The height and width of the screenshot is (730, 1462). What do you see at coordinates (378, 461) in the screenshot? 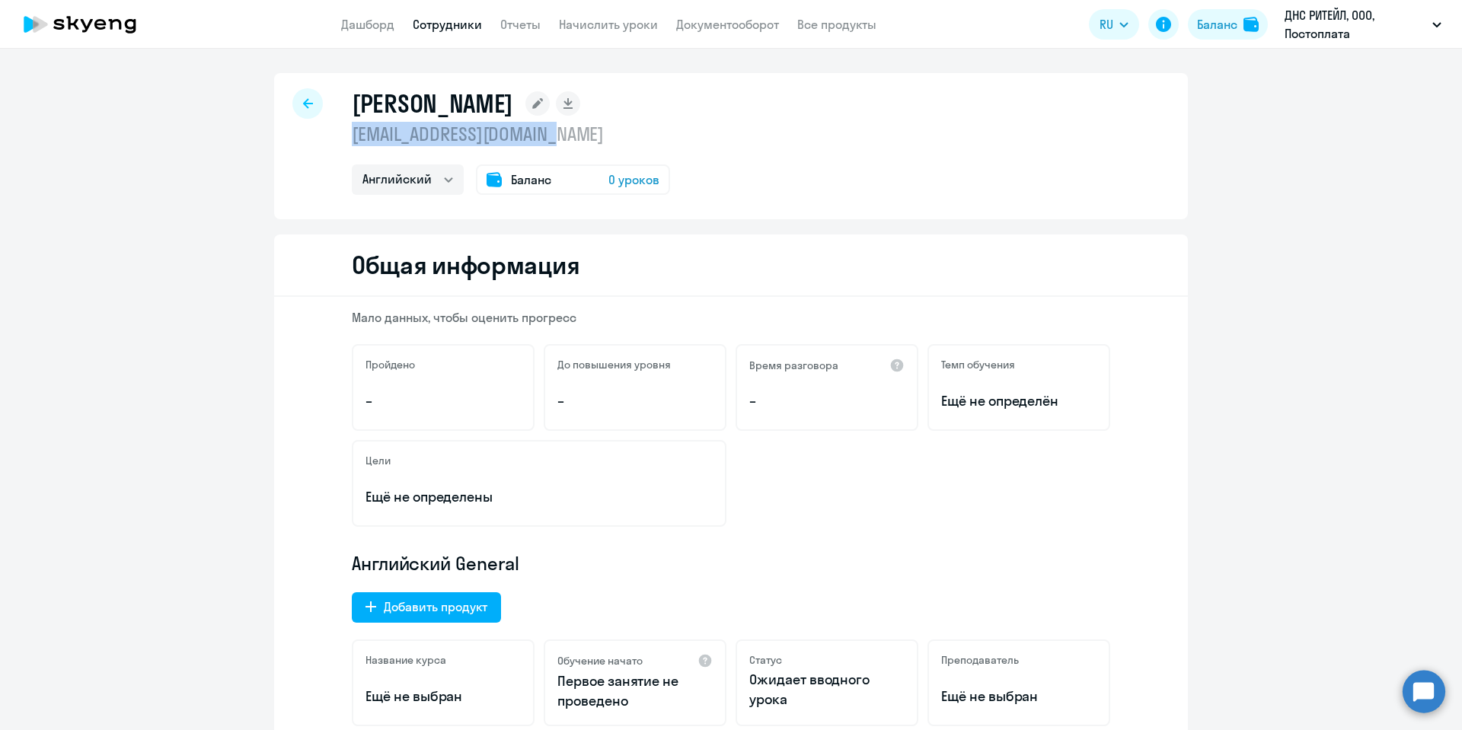
I see `h5: Цели` at bounding box center [378, 461].